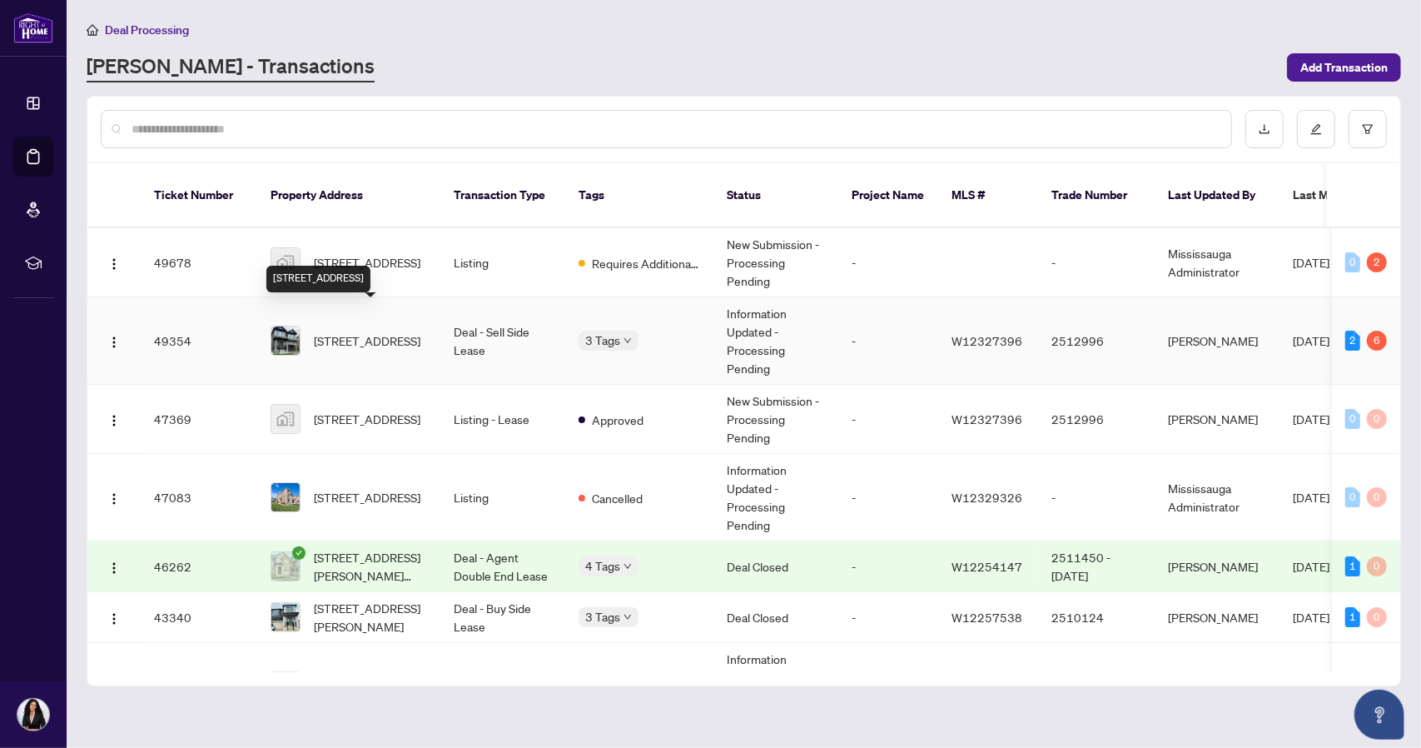  What do you see at coordinates (986, 566) in the screenshot?
I see `span: W12254147` at bounding box center [986, 566].